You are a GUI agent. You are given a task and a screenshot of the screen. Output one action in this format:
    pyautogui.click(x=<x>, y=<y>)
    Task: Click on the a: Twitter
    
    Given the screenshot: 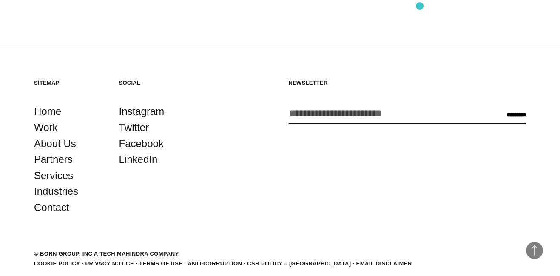 What is the action you would take?
    pyautogui.click(x=134, y=128)
    